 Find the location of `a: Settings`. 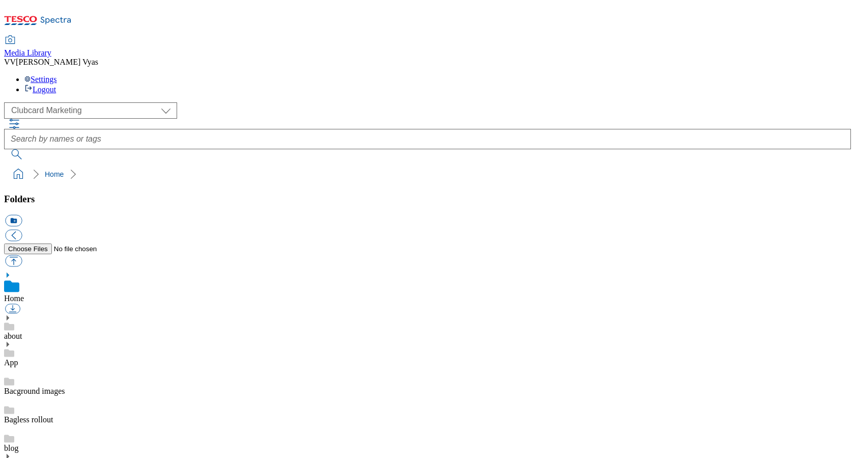

a: Settings is located at coordinates (41, 79).